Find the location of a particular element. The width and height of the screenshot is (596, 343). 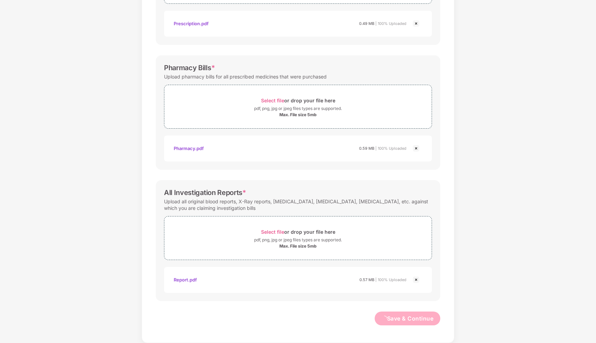

div: Pharmacy.pdf is located at coordinates (189, 148).